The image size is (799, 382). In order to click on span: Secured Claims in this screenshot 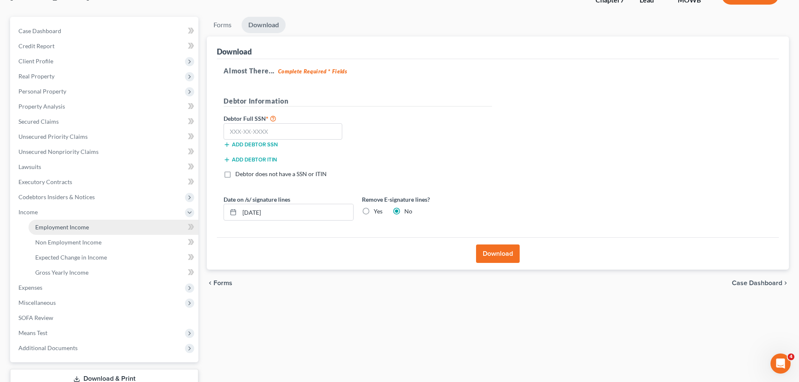, I will do `click(39, 121)`.